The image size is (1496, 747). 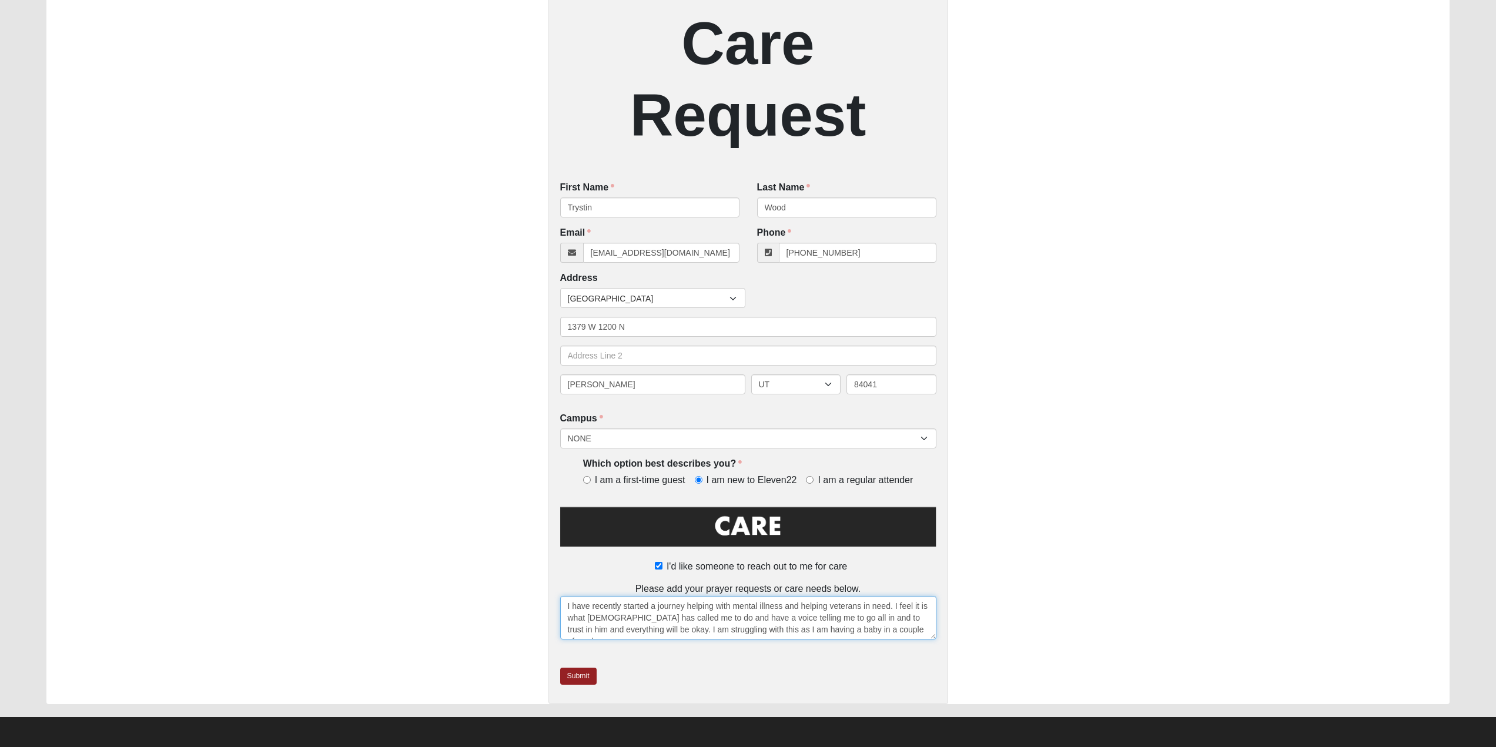 What do you see at coordinates (748, 327) in the screenshot?
I see `input: Address Line 1` at bounding box center [748, 327].